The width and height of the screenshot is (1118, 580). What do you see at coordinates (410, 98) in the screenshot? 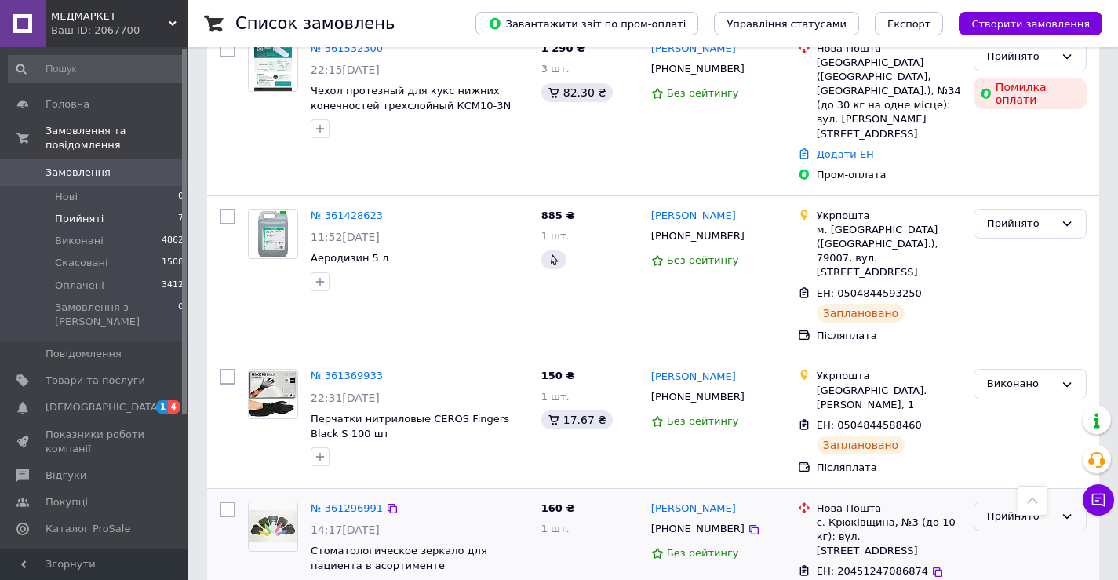
I see `span: Чехол протезный для кукс нижних конечностей трехслойный КСМ10-3N` at bounding box center [410, 98].